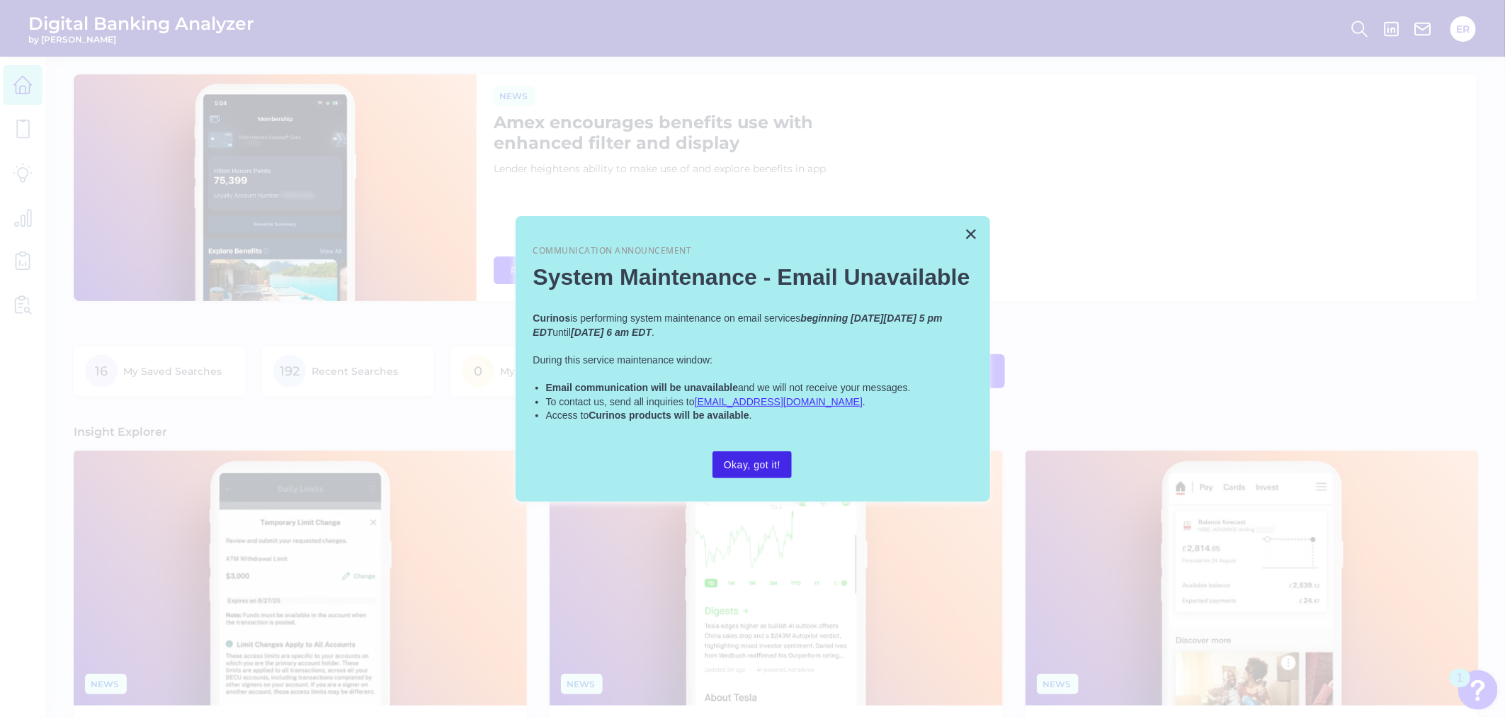 Image resolution: width=1505 pixels, height=717 pixels. Describe the element at coordinates (753, 277) in the screenshot. I see `h2: System Maintenance - Email Unavailable` at that location.